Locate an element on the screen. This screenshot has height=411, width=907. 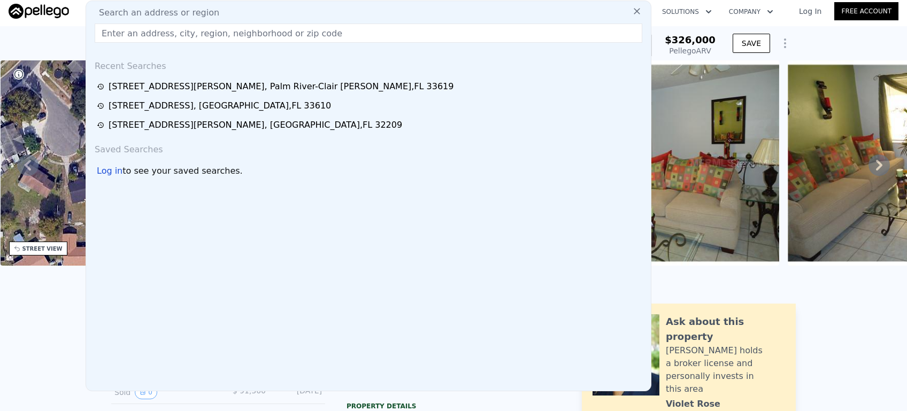
div: STREET VIEW is located at coordinates (42, 249).